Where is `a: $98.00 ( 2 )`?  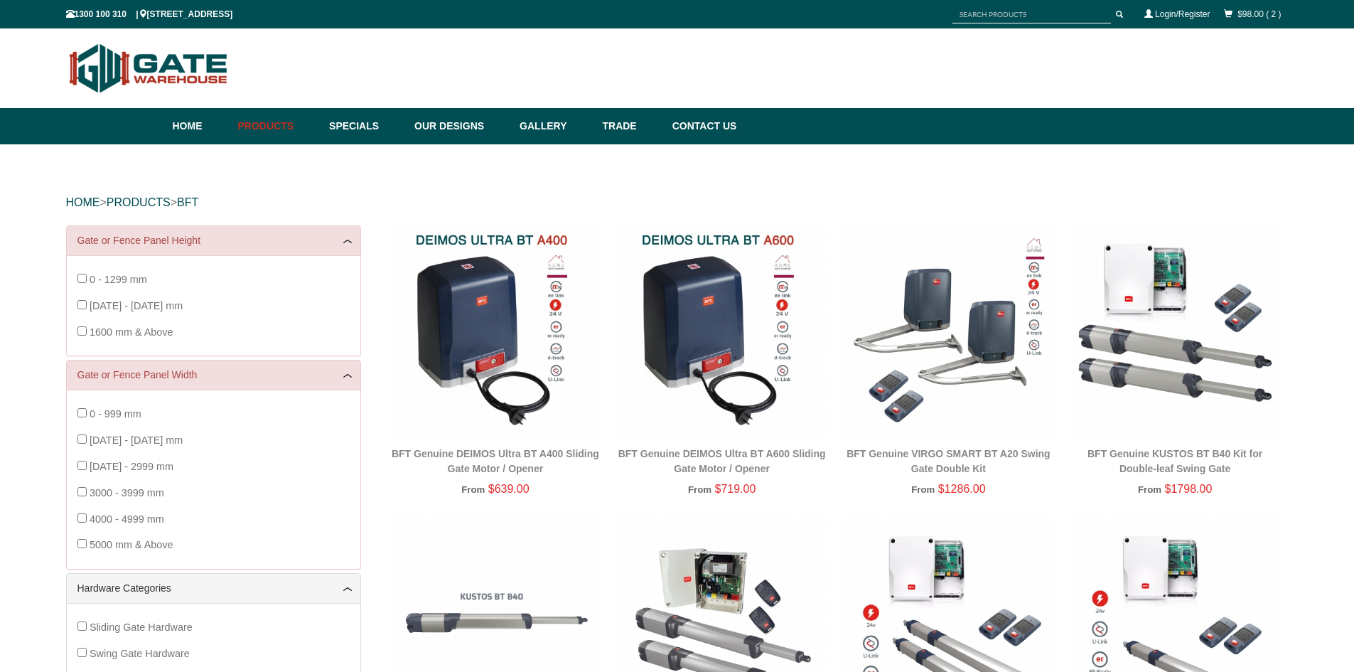
a: $98.00 ( 2 ) is located at coordinates (1259, 14).